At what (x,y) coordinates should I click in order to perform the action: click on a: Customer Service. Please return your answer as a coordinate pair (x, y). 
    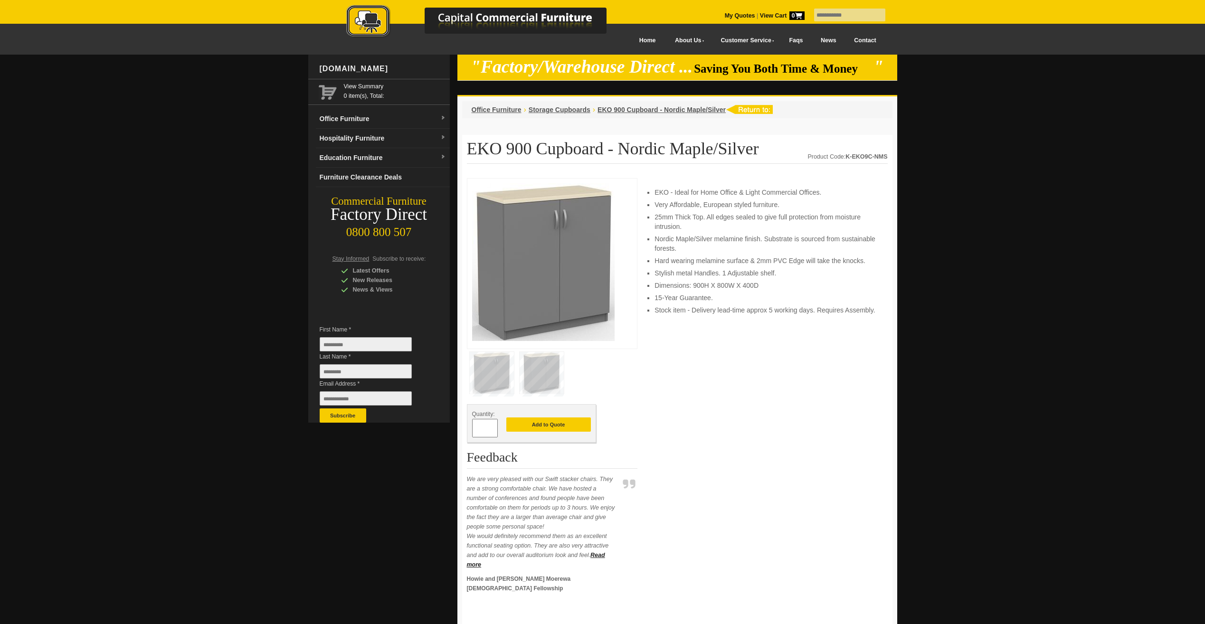
    Looking at the image, I should click on (745, 40).